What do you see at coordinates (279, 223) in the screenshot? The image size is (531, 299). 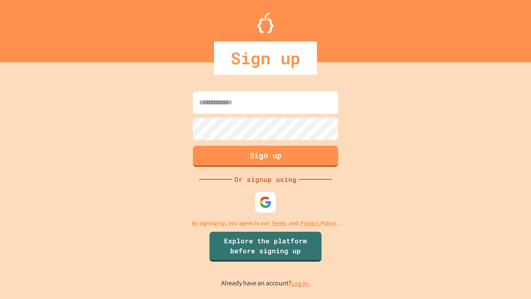 I see `a: Terms` at bounding box center [279, 223].